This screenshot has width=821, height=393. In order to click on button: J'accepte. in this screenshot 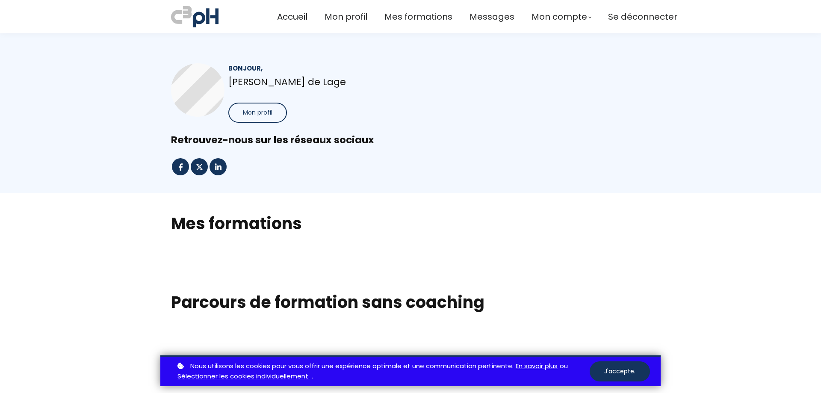, I will do `click(620, 371)`.